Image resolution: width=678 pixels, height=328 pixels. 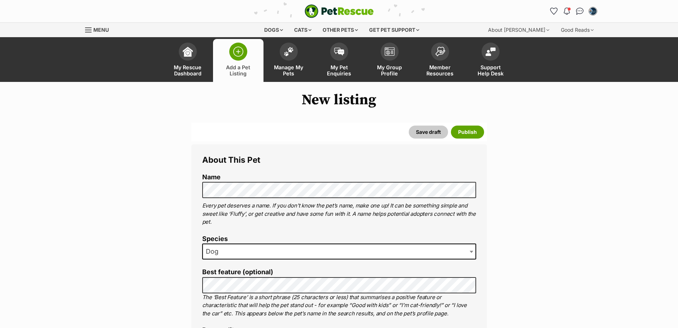 I want to click on a: Conversations, so click(x=580, y=11).